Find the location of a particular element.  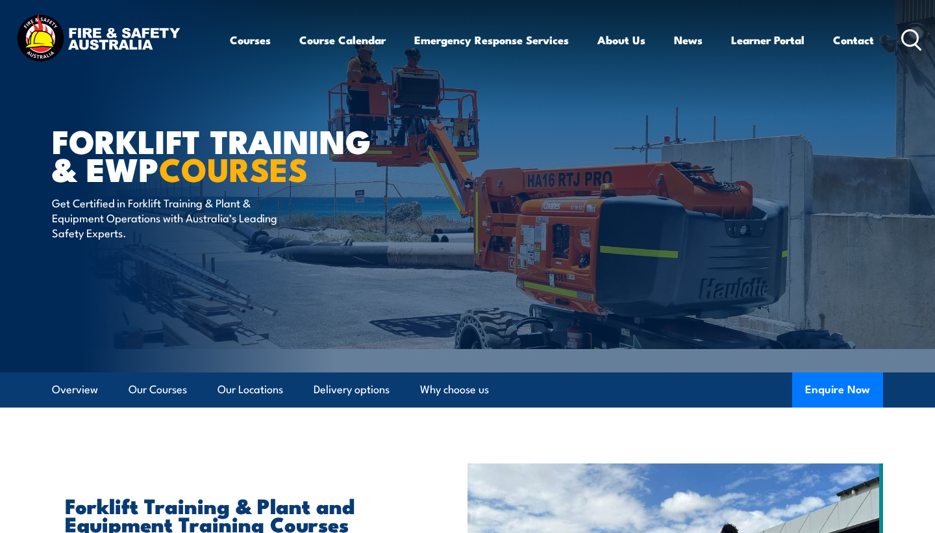

a: News is located at coordinates (689, 40).